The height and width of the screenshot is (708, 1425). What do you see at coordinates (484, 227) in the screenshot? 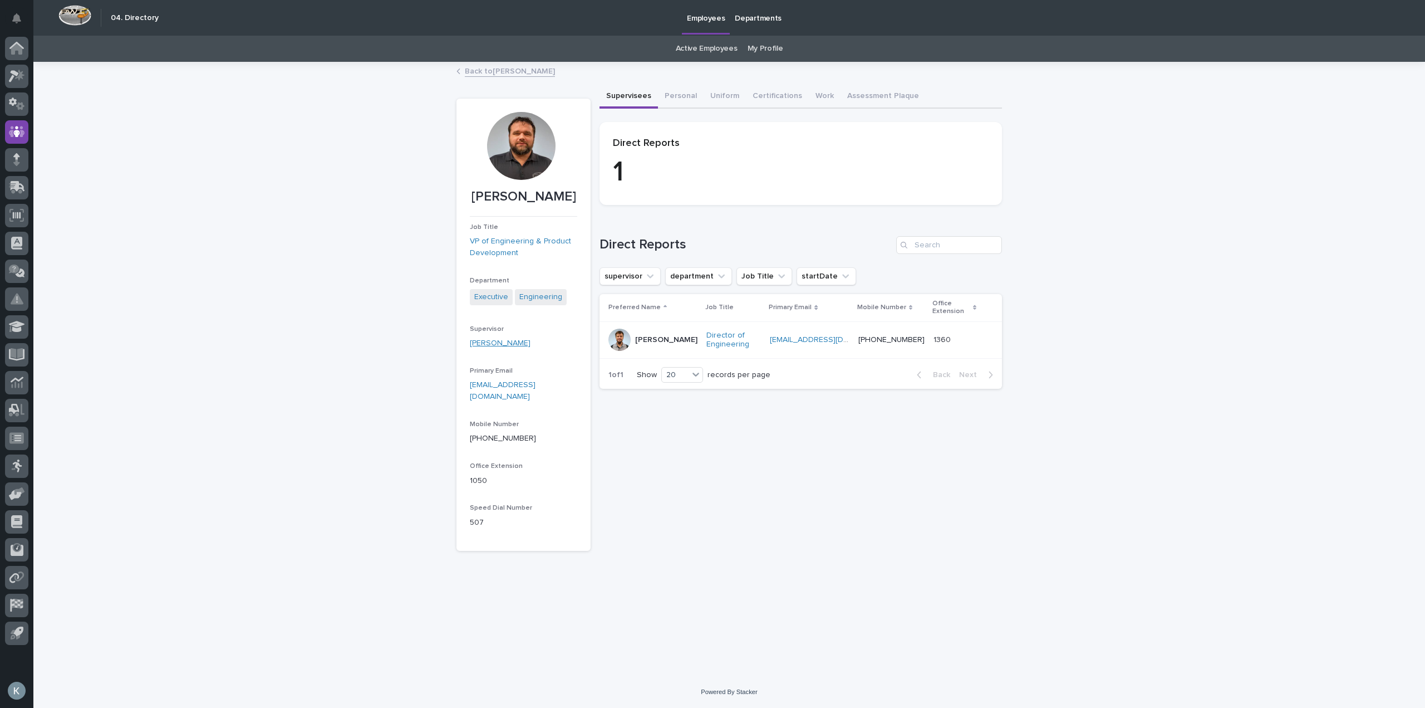
I see `span: Job Title` at bounding box center [484, 227].